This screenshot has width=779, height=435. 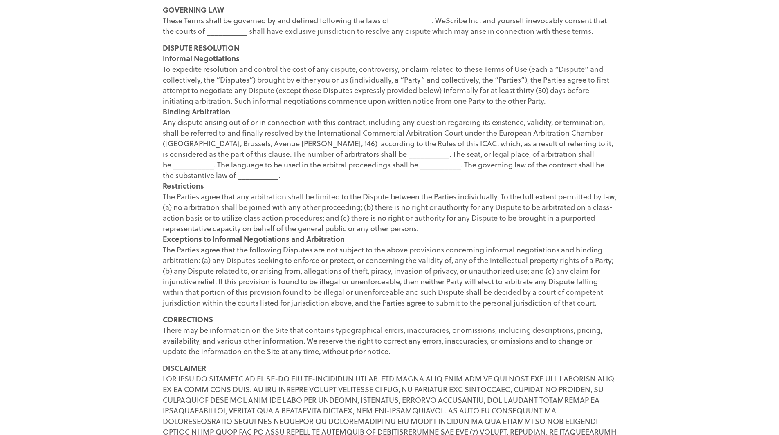 I want to click on strong: Informal Negotiations, so click(x=201, y=58).